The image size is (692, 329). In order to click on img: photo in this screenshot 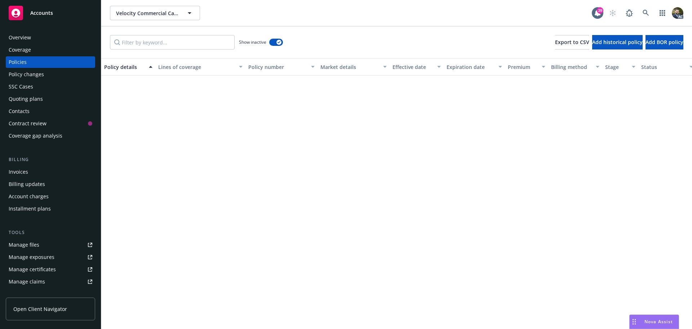, I will do `click(678, 13)`.